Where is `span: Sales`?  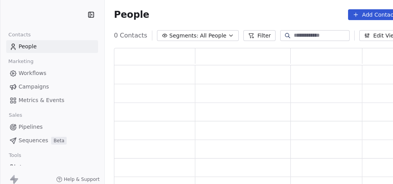
span: Sales is located at coordinates (15, 115).